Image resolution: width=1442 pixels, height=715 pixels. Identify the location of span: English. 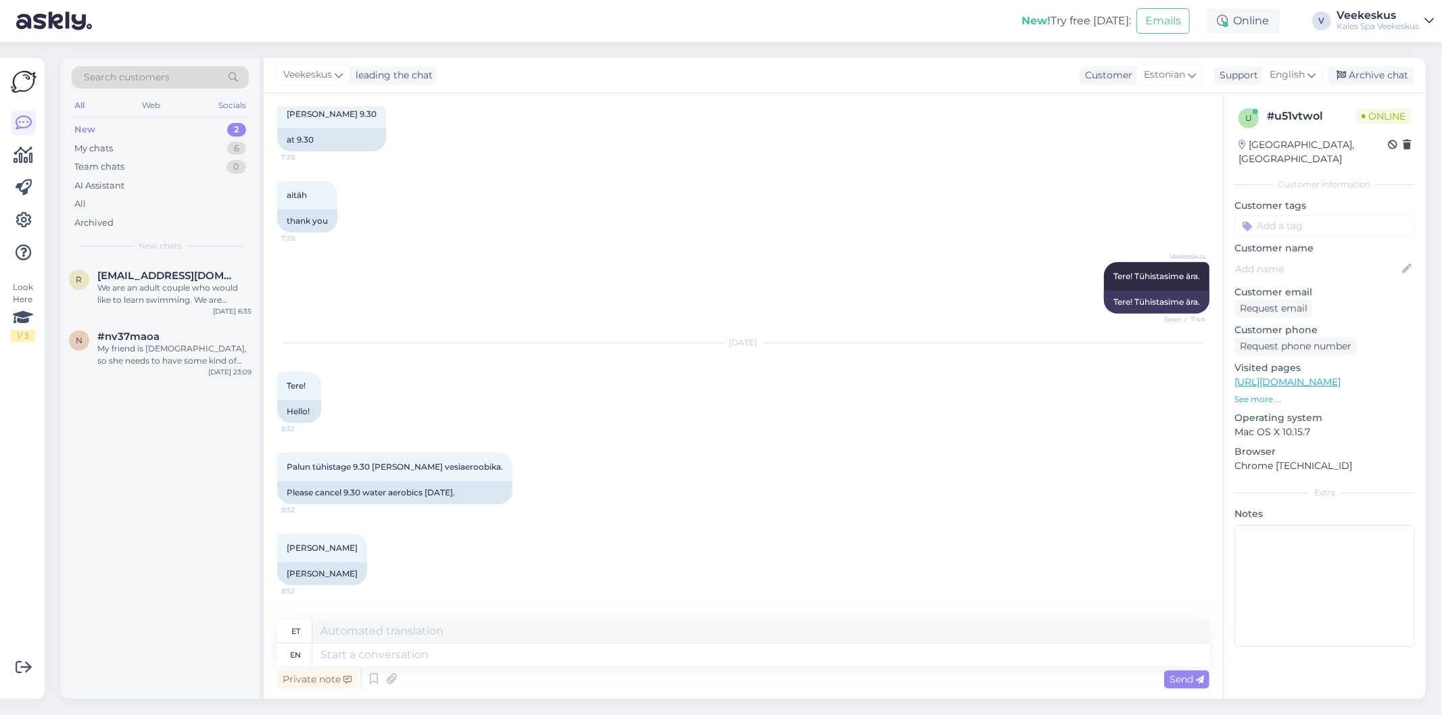
(1287, 75).